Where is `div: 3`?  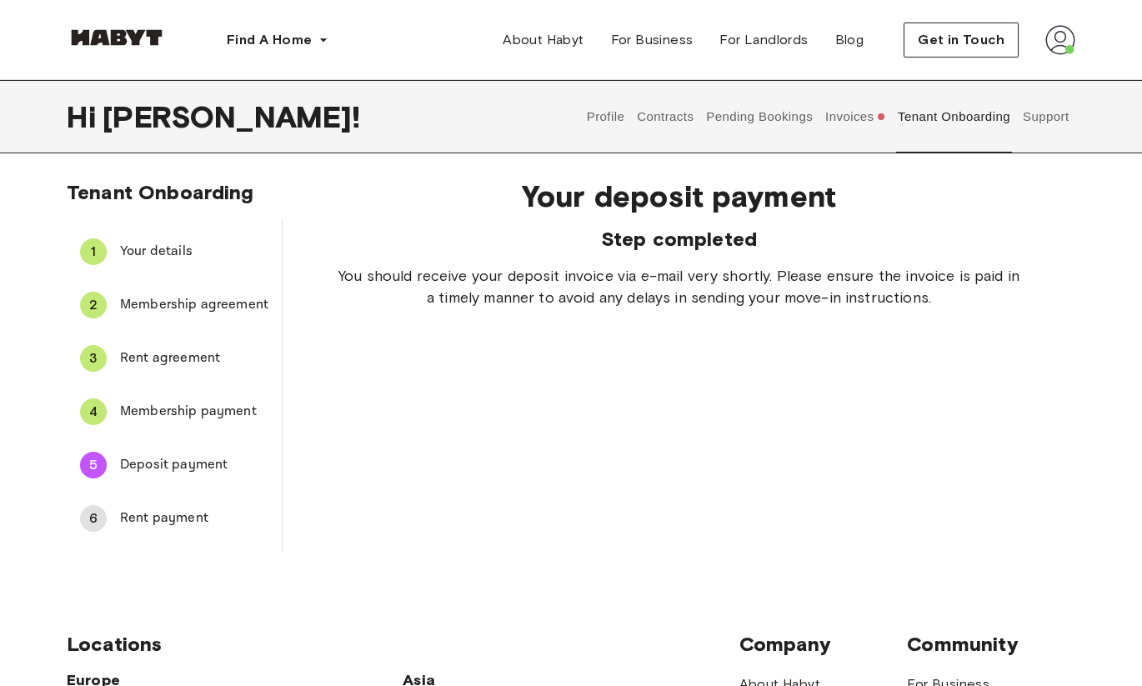
div: 3 is located at coordinates (93, 358).